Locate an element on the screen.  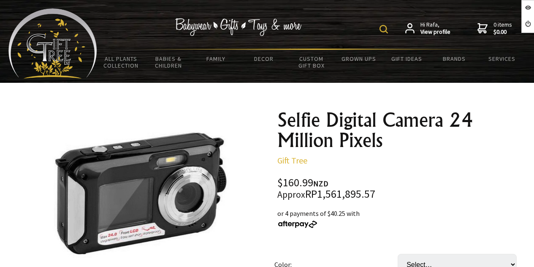
img: product search is located at coordinates (384, 29).